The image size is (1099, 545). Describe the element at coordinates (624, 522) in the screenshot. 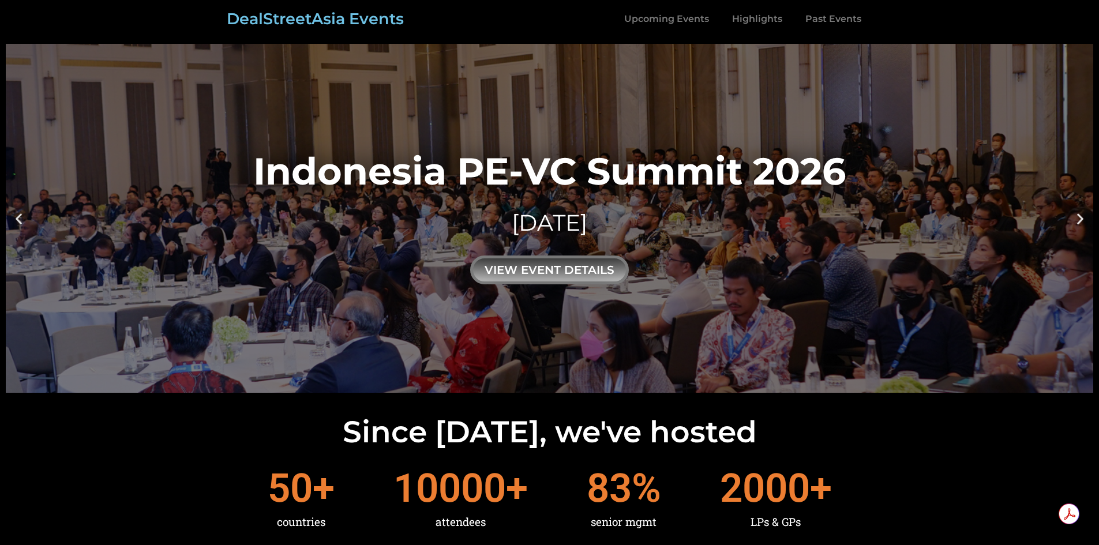

I see `div: senior mgmt` at that location.